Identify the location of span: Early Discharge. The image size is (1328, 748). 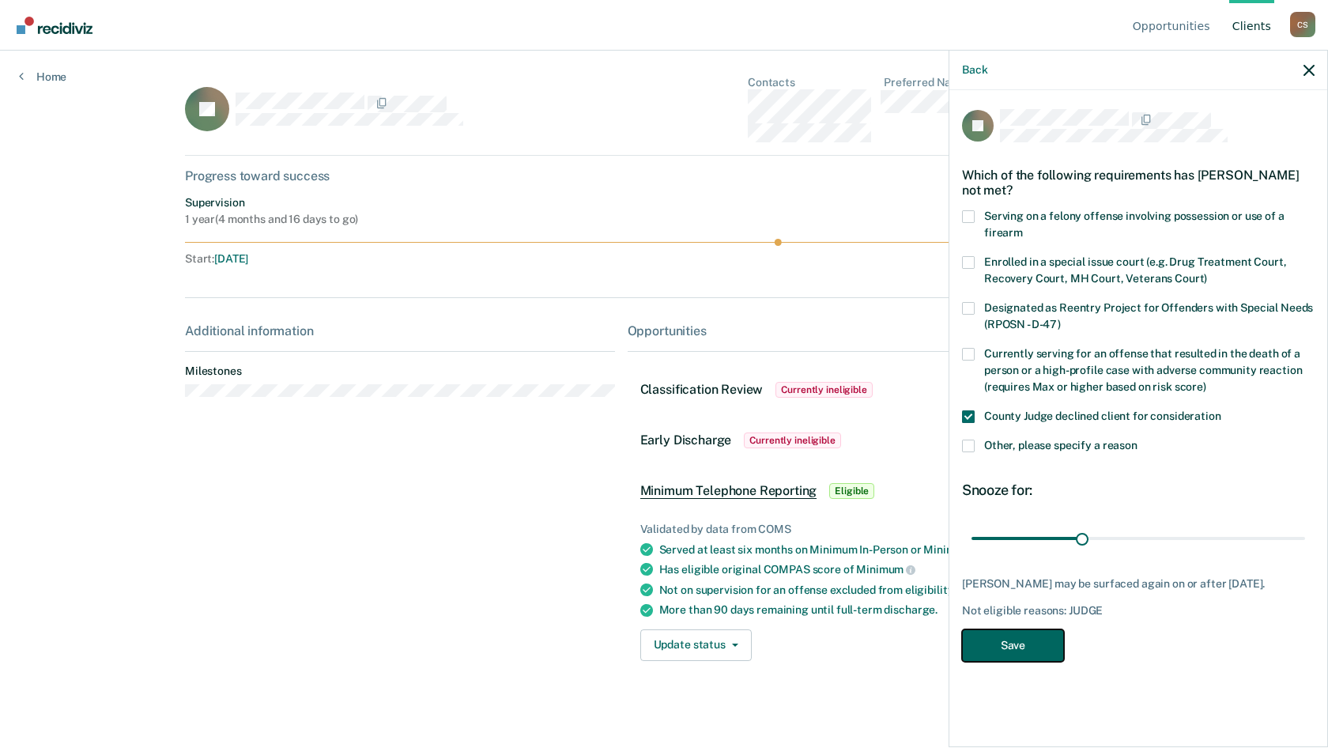
(686, 439).